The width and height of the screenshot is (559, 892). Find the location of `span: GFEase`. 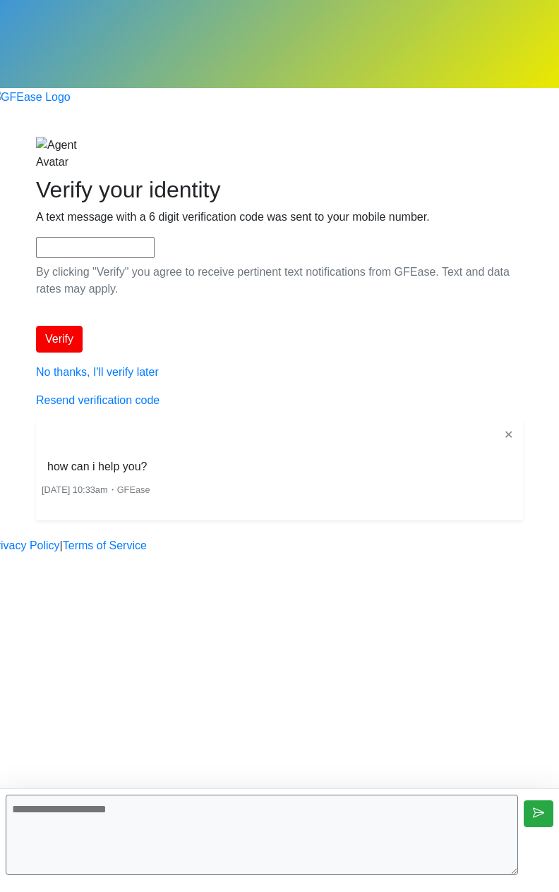

span: GFEase is located at coordinates (133, 490).